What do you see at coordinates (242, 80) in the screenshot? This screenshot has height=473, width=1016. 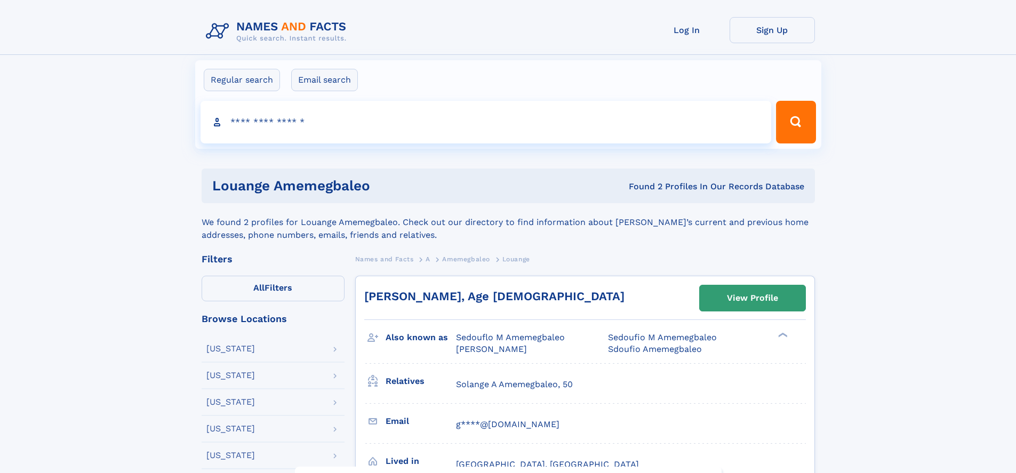 I see `label: Regular search` at bounding box center [242, 80].